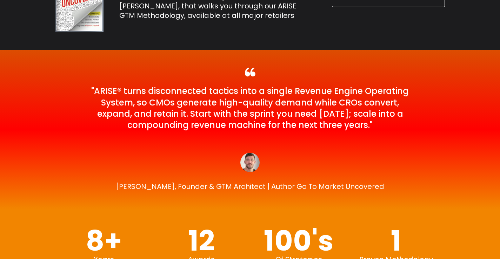  What do you see at coordinates (250, 162) in the screenshot?
I see `img: Paul Sullivan - BIAS (1) small` at bounding box center [250, 162].